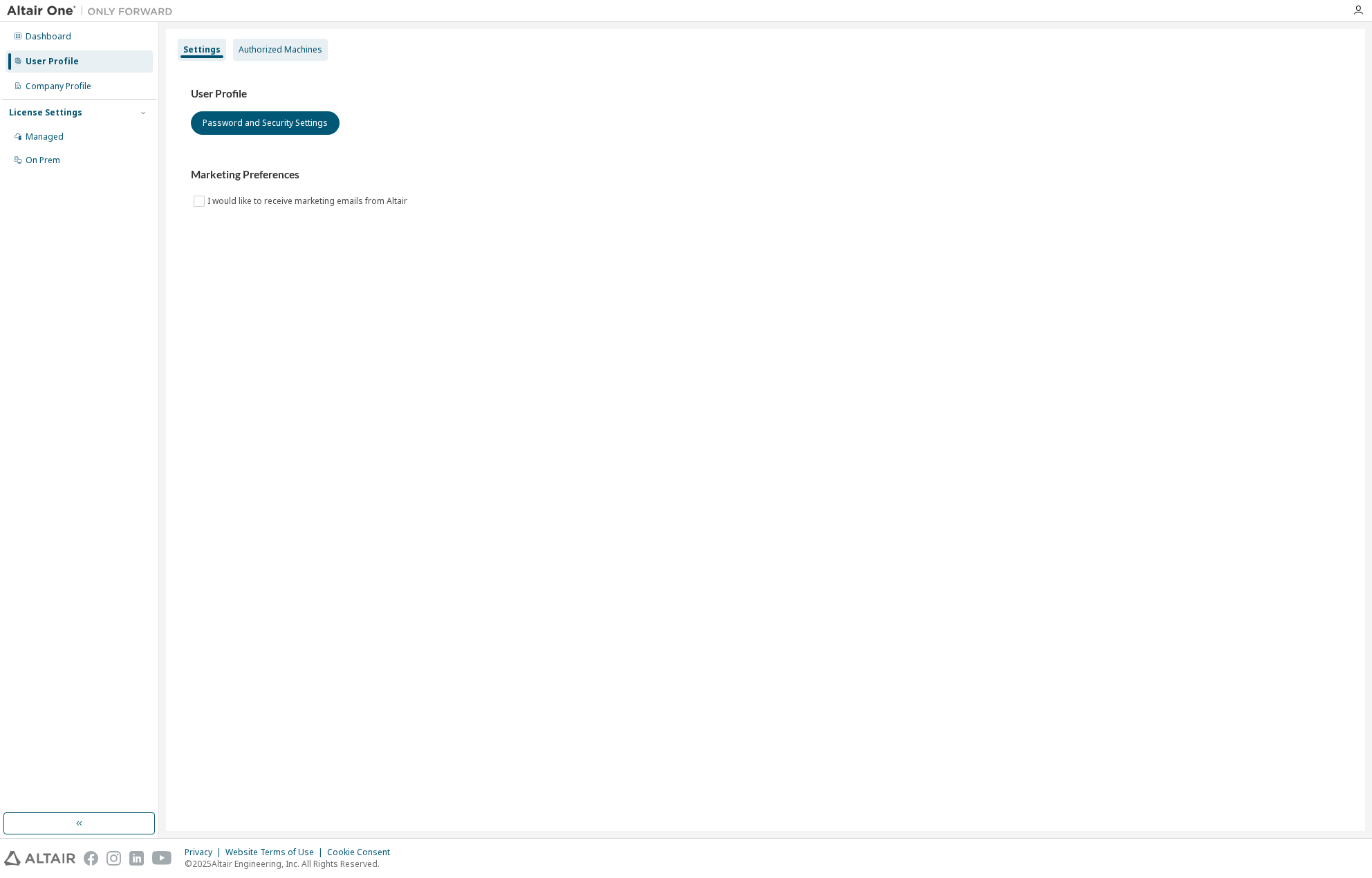  What do you see at coordinates (46, 113) in the screenshot?
I see `div: License Settings` at bounding box center [46, 113].